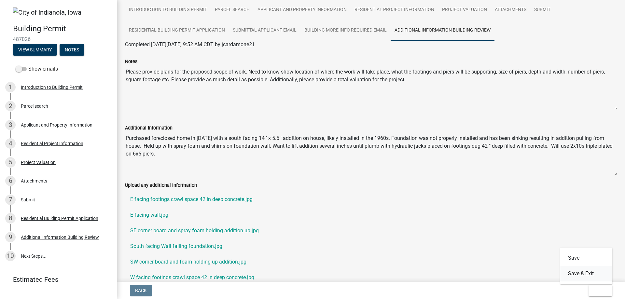 The height and width of the screenshot is (299, 625). I want to click on a: Estimated Fees, so click(56, 279).